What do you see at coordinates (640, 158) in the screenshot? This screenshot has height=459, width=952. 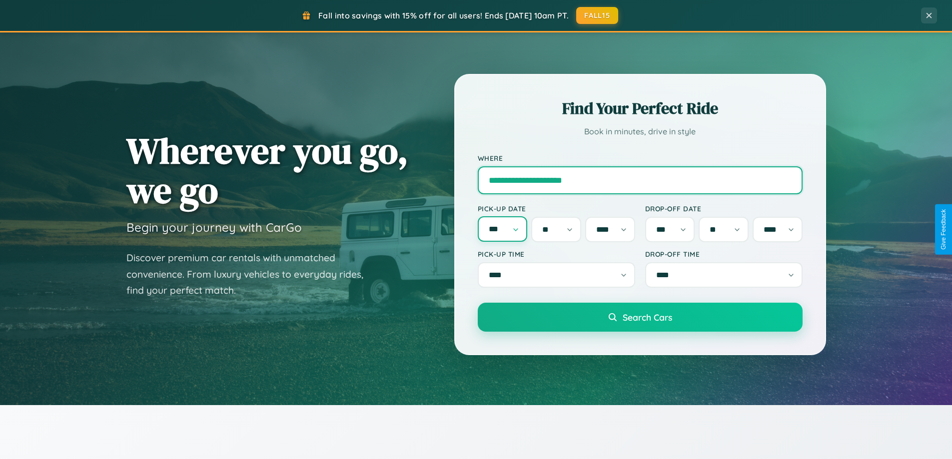 I see `label: Where` at bounding box center [640, 158].